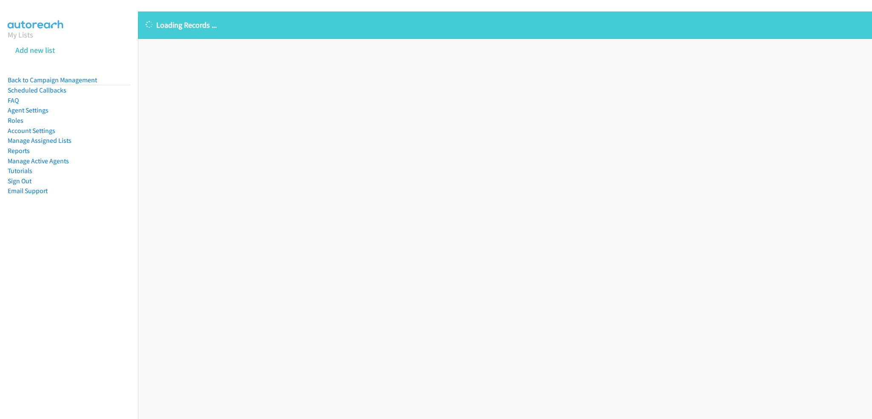  Describe the element at coordinates (15, 120) in the screenshot. I see `a: Roles` at that location.